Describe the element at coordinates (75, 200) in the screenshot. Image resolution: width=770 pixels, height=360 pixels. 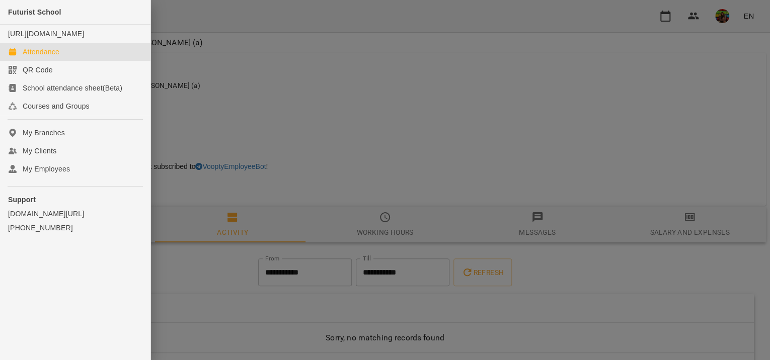
I see `p: Support` at that location.